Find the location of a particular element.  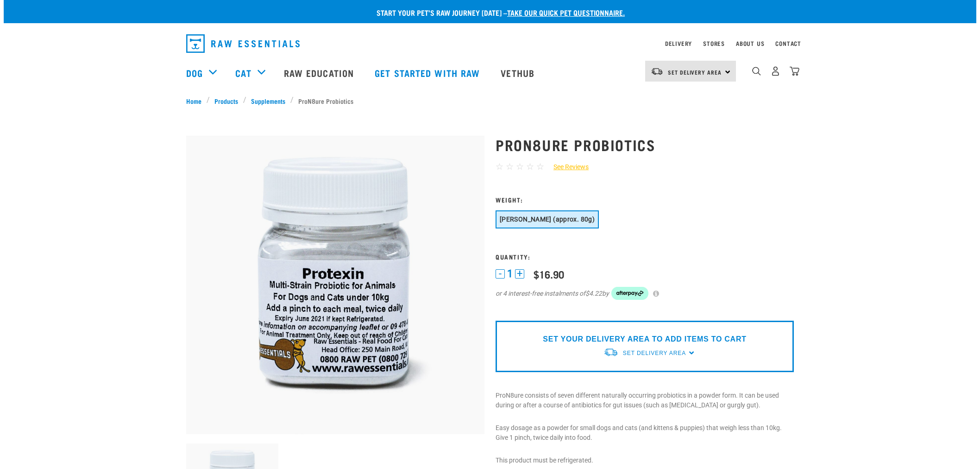

a: See Reviews is located at coordinates (567, 167).